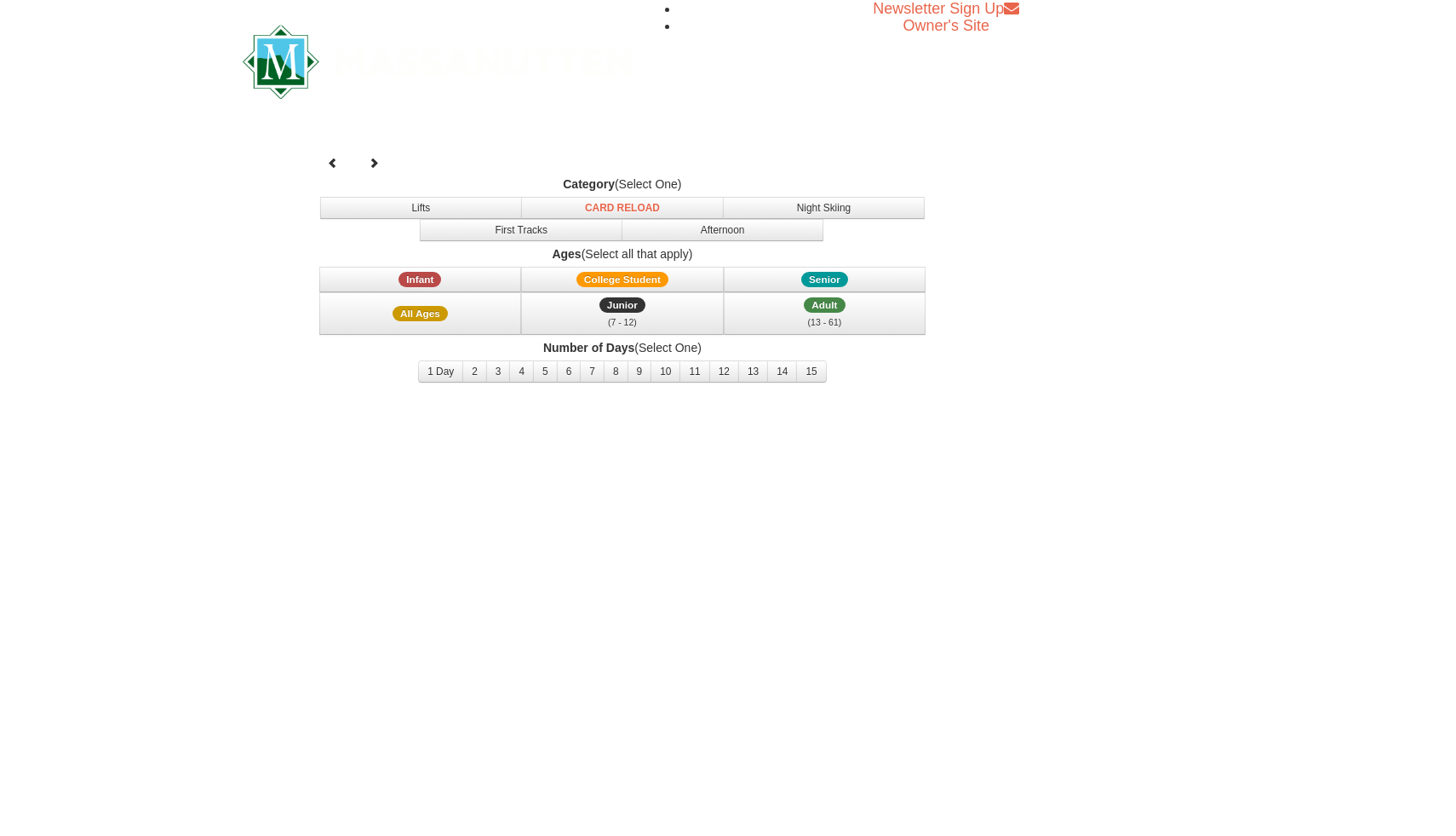 The width and height of the screenshot is (1456, 836). I want to click on button: Senior, so click(825, 280).